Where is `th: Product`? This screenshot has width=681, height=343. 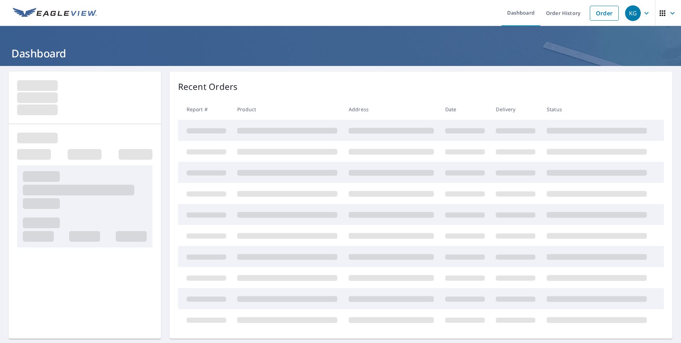 th: Product is located at coordinates (287, 109).